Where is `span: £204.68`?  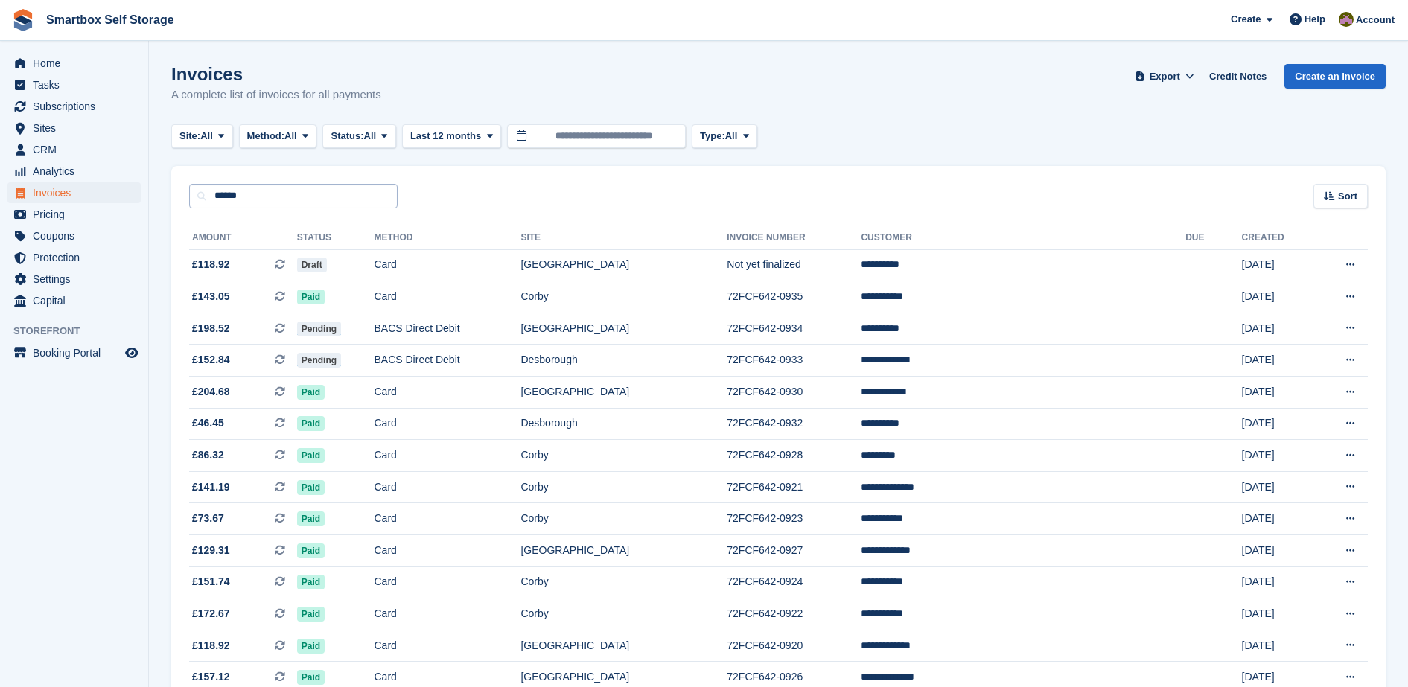
span: £204.68 is located at coordinates (211, 392).